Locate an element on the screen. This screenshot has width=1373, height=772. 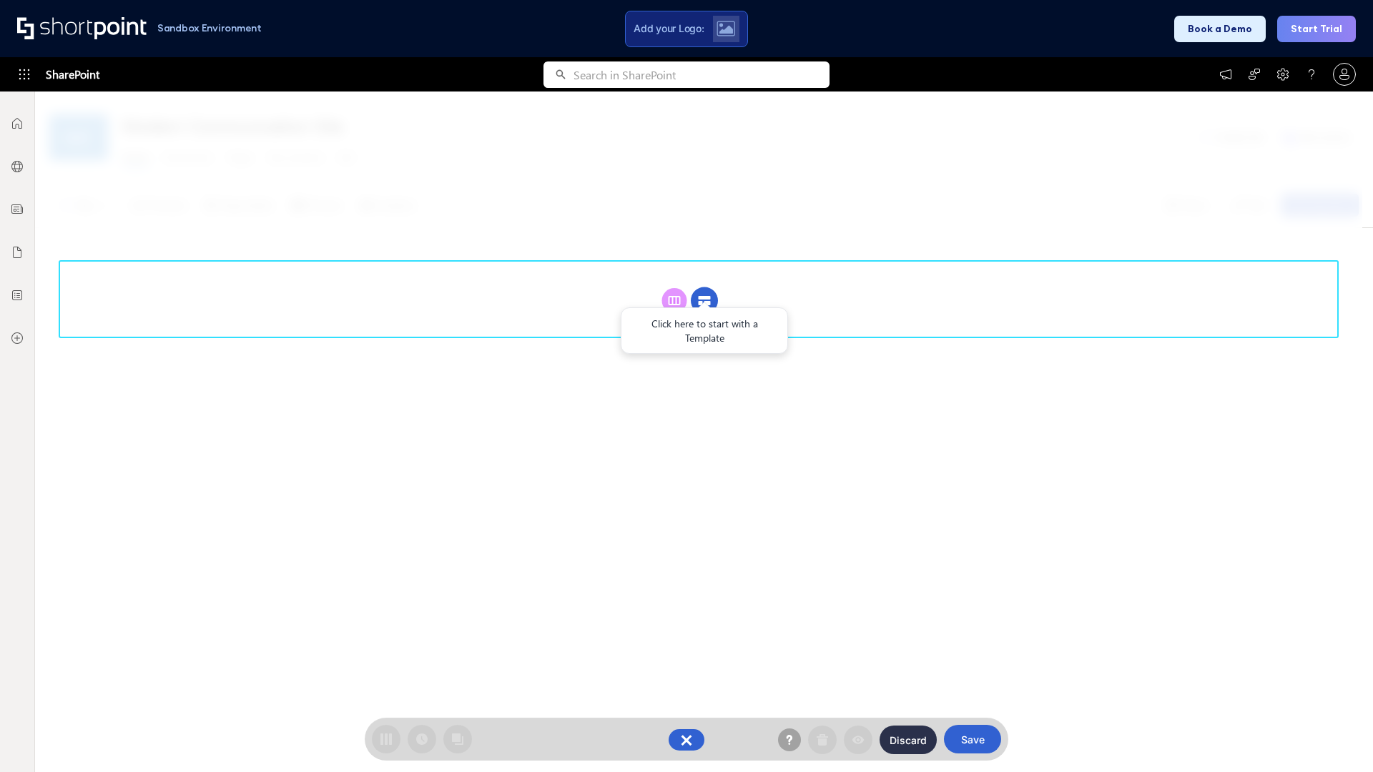
span: SharePoint is located at coordinates (72, 74).